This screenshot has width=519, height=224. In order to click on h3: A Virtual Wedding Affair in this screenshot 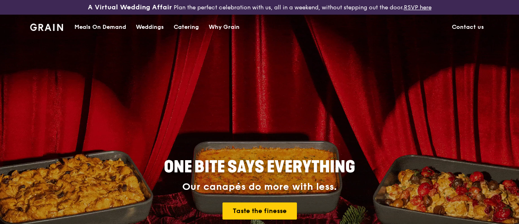, I will do `click(130, 7)`.